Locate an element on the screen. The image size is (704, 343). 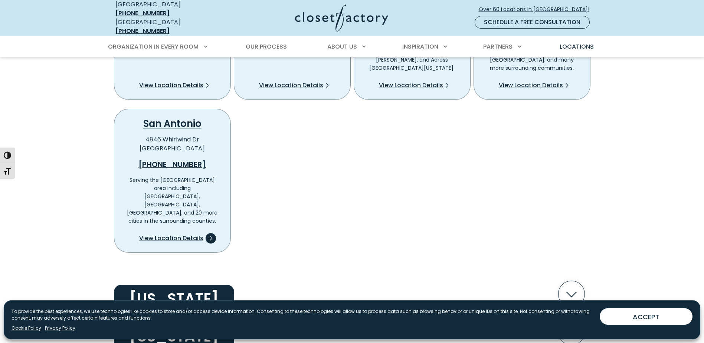
span: Partners is located at coordinates (497, 46).